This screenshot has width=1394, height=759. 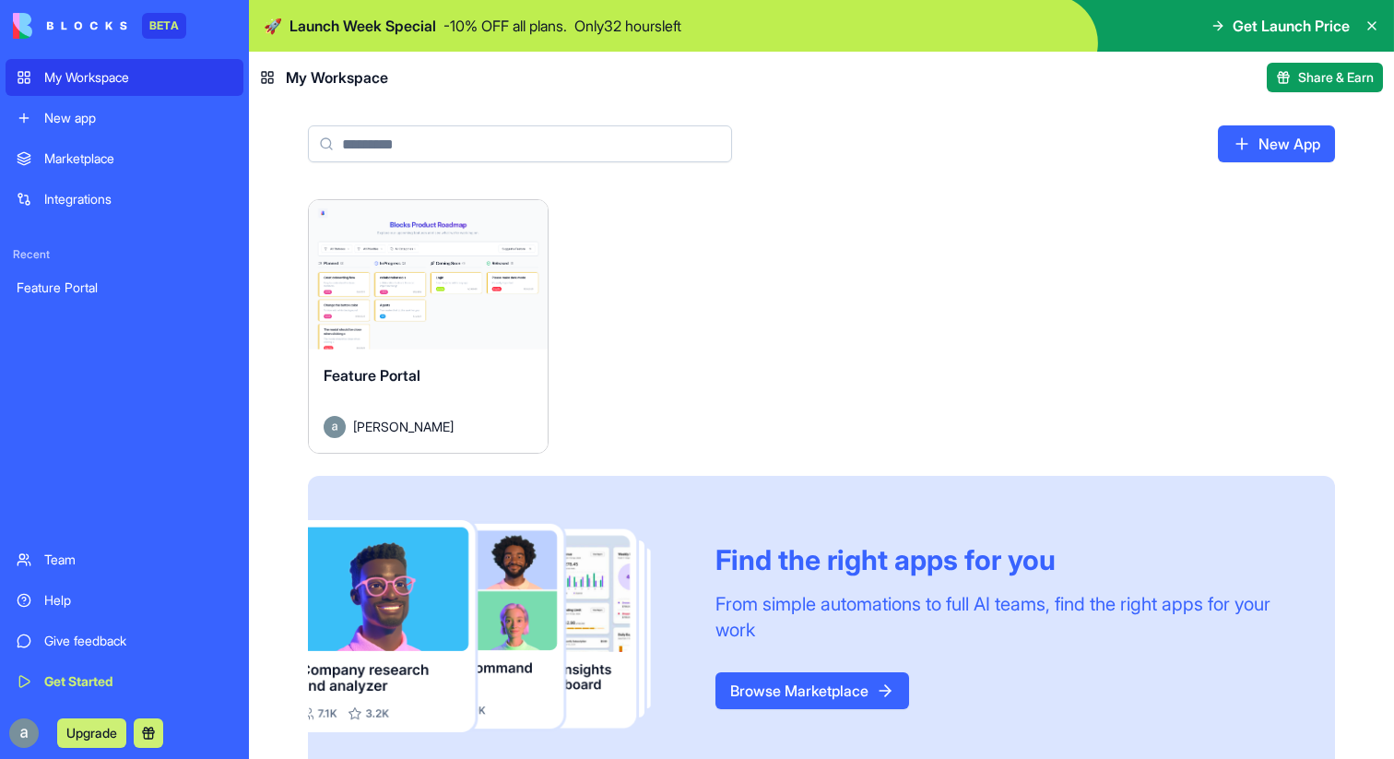 I want to click on span: Recent, so click(x=124, y=255).